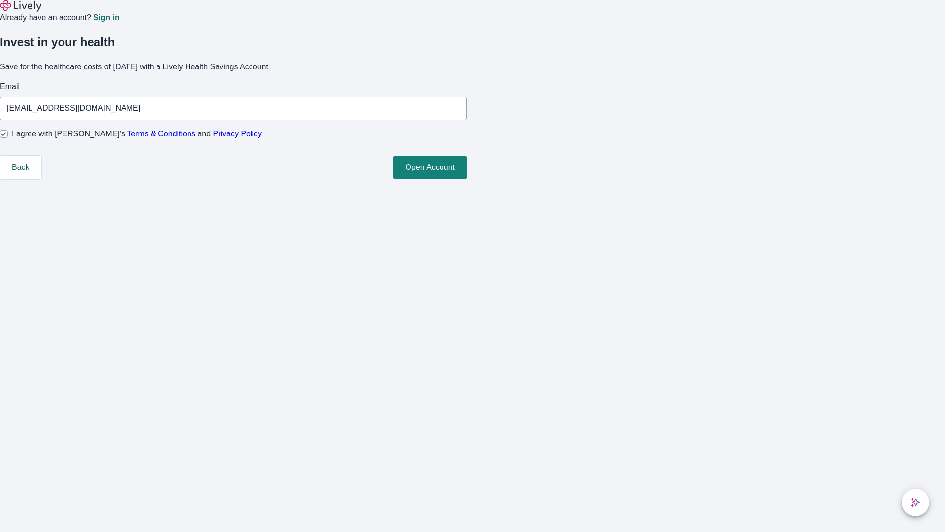 This screenshot has height=532, width=945. What do you see at coordinates (106, 18) in the screenshot?
I see `a: Sign in` at bounding box center [106, 18].